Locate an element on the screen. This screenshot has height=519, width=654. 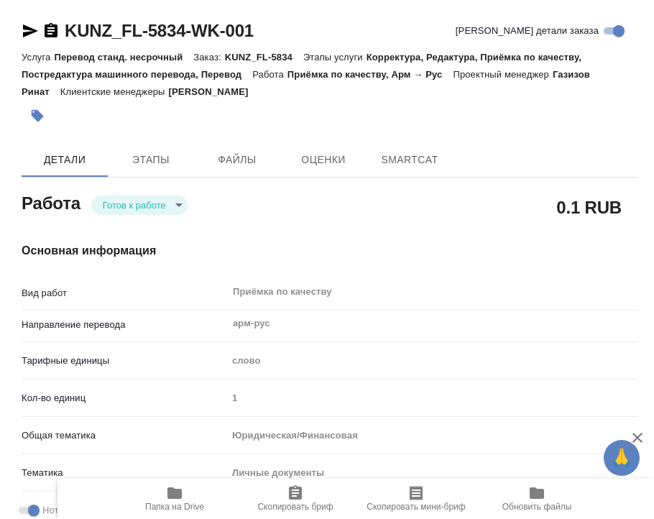
input: Пустое поле is located at coordinates (433, 397).